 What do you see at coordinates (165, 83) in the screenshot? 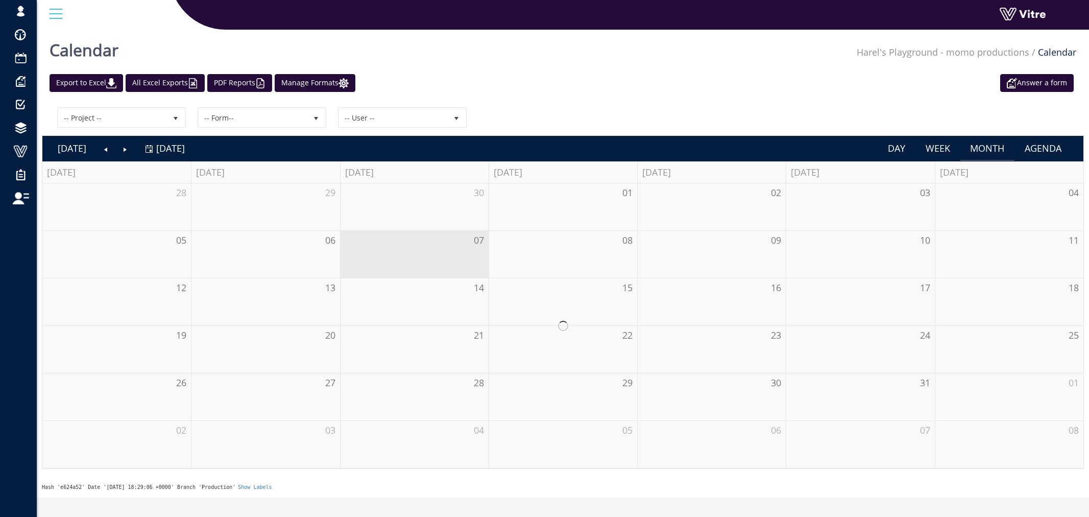
I see `a: All Excel Exports` at bounding box center [165, 83].